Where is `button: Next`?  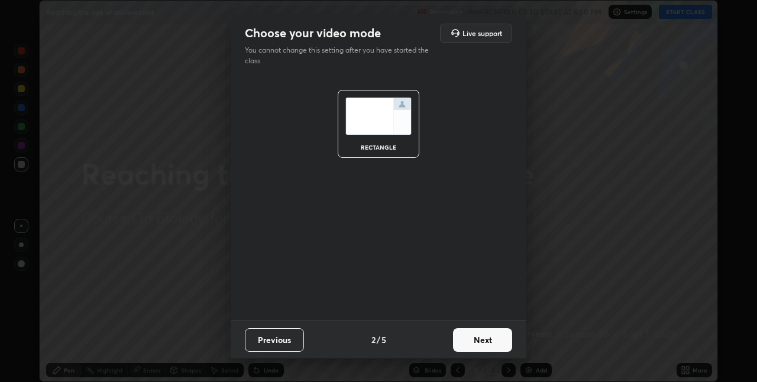 button: Next is located at coordinates (483, 340).